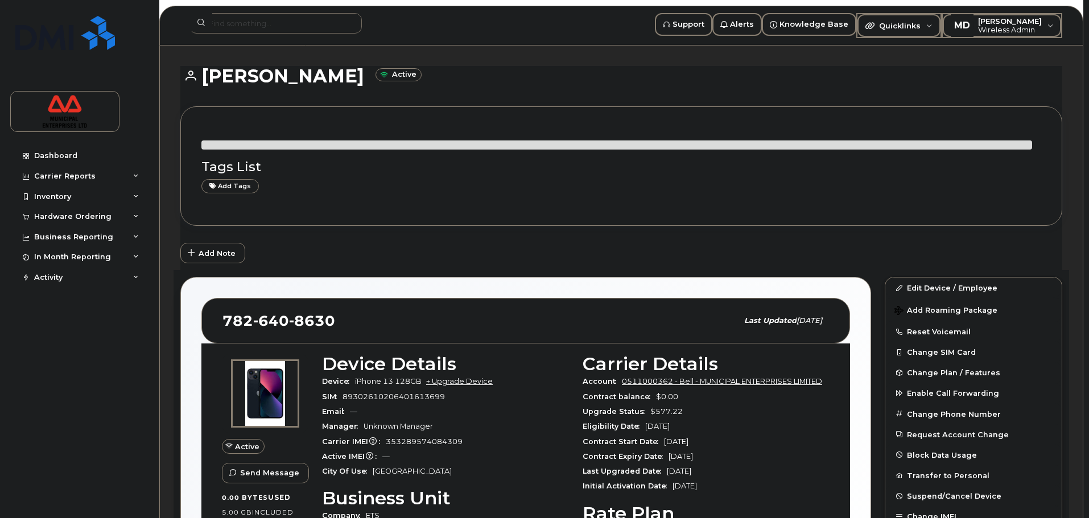  Describe the element at coordinates (270, 473) in the screenshot. I see `span: Send Message` at that location.